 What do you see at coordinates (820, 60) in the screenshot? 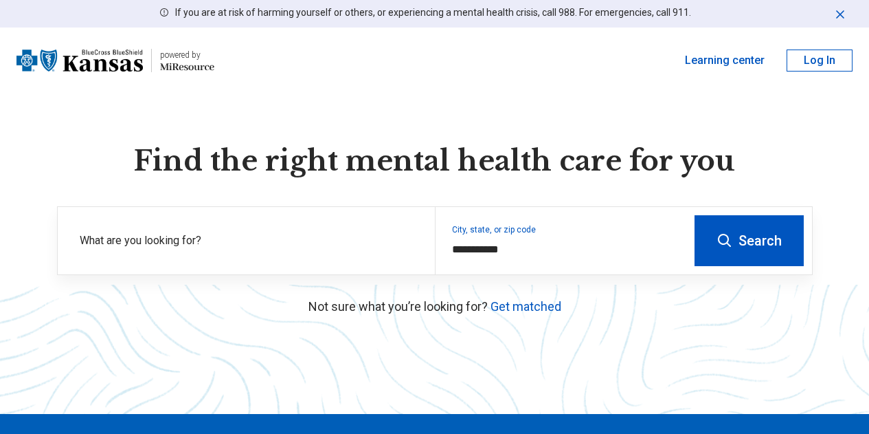
I see `button: Log In` at bounding box center [820, 60].